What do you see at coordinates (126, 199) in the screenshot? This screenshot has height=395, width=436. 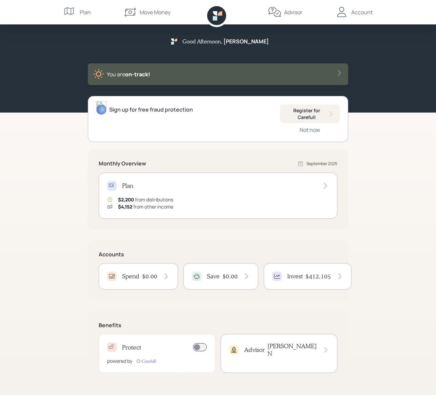 I see `span: $2,200` at bounding box center [126, 199].